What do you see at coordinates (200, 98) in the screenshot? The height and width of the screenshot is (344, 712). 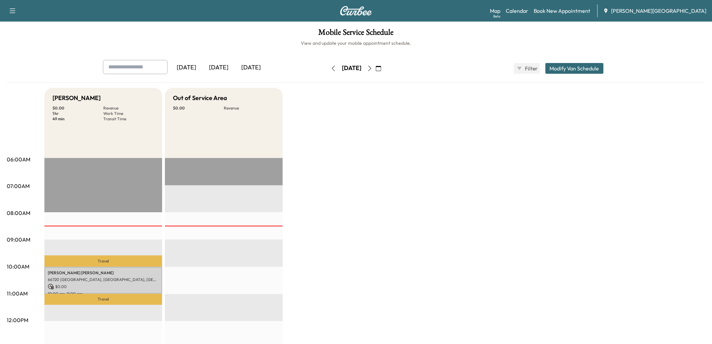 I see `h5: Out of Service Area` at bounding box center [200, 98].